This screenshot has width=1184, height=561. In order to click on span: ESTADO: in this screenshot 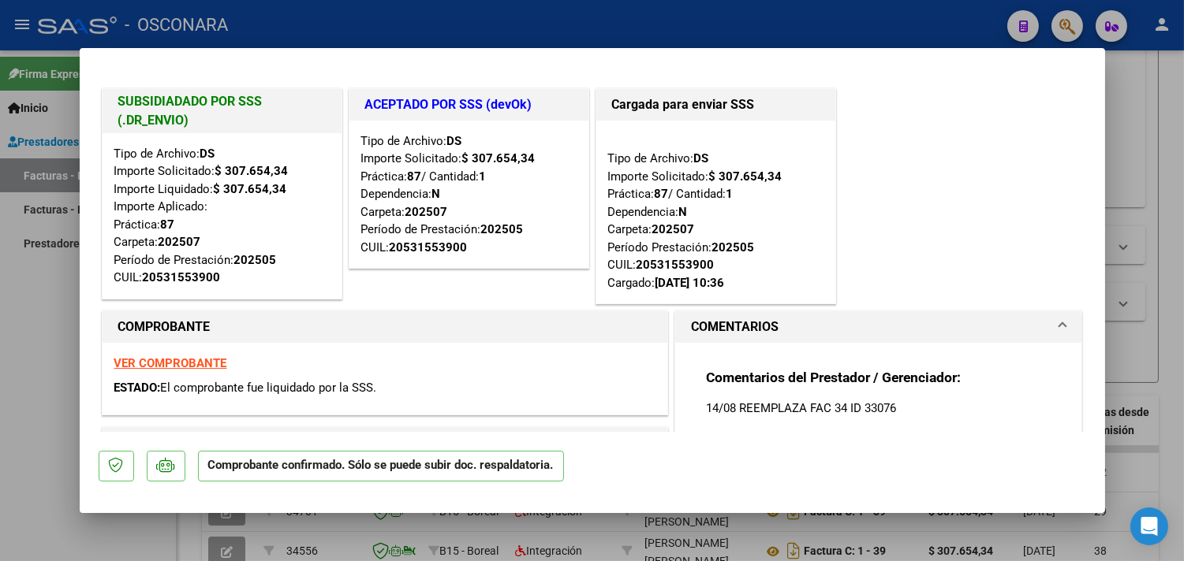, I will do `click(137, 388)`.